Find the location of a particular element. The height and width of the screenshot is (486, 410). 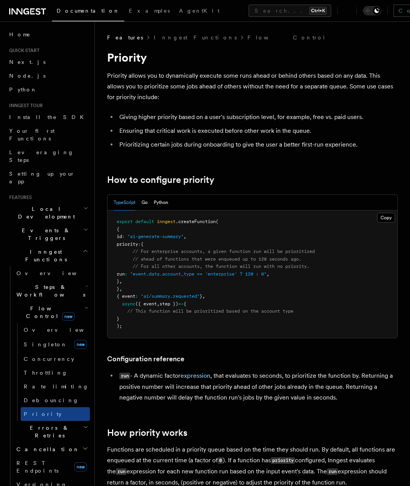

button: TypeScript is located at coordinates (124, 202).